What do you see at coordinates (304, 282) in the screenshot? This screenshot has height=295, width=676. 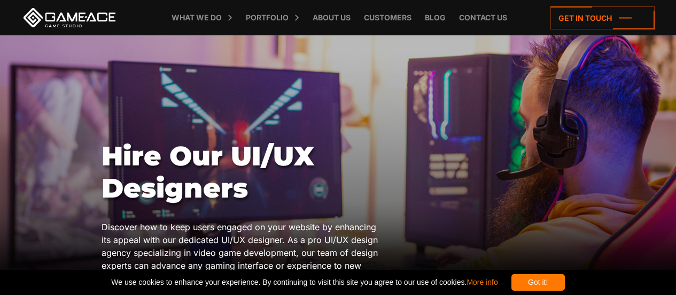 I see `span: We use cookies to enhance your experience. By continuing to visit this site you agree to our use ...` at bounding box center [304, 282].